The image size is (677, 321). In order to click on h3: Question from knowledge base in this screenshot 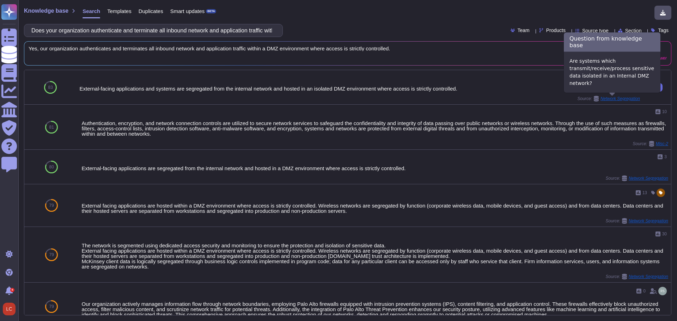, I will do `click(612, 42)`.